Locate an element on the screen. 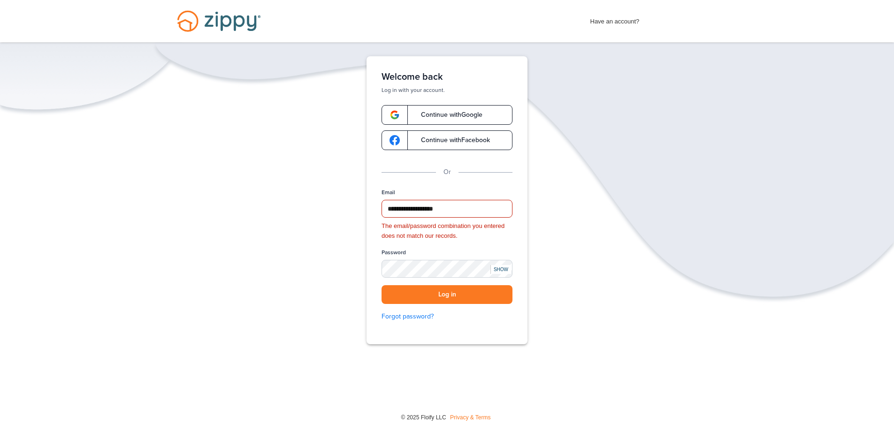  p: Log in with your account. is located at coordinates (447, 90).